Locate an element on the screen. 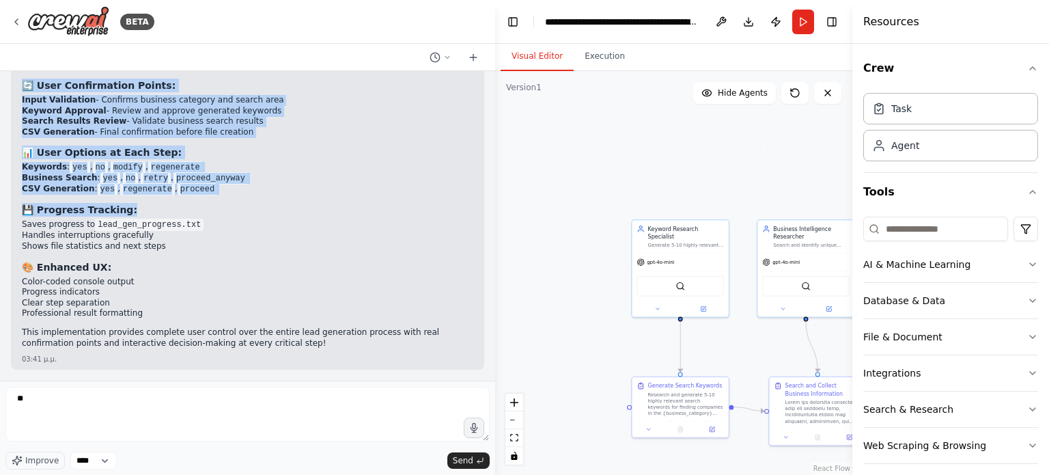 This screenshot has width=1049, height=475. strong: 📊 User Options at Each Step: is located at coordinates (102, 152).